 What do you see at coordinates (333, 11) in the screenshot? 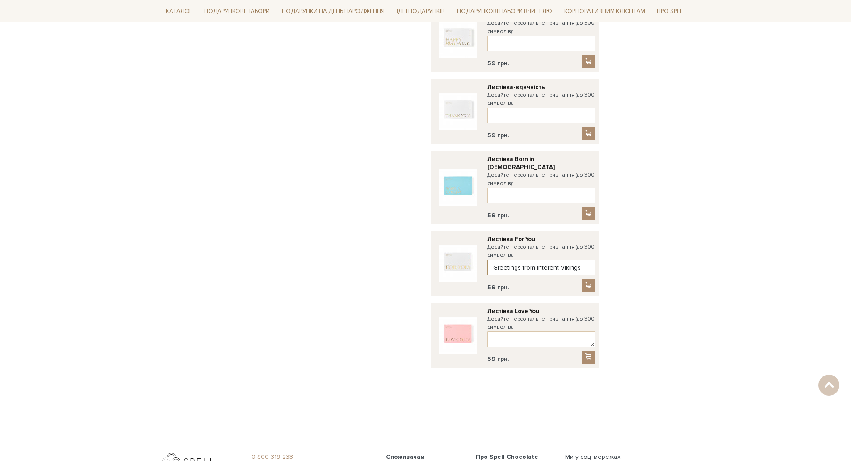
I see `a: Подарунки на День народження` at bounding box center [333, 11].